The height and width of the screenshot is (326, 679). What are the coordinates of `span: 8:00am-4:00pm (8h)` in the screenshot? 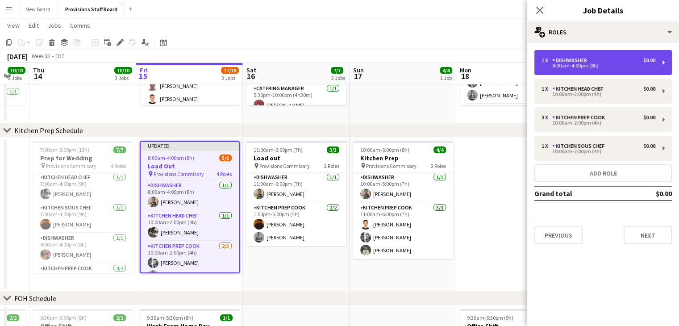 It's located at (171, 158).